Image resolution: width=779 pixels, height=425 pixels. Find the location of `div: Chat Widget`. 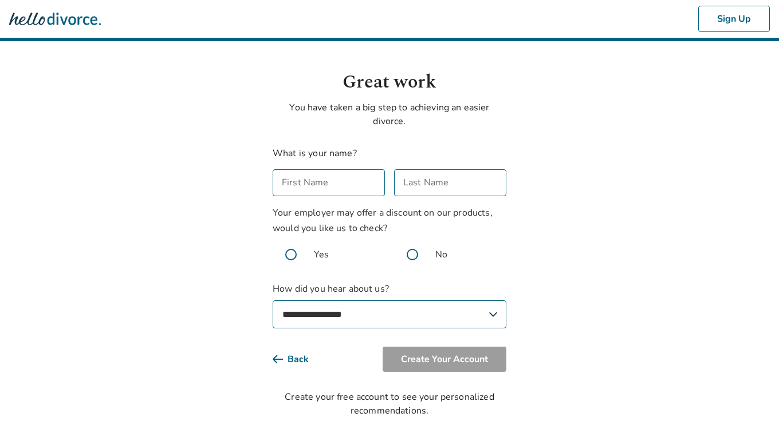

div: Chat Widget is located at coordinates (750, 398).